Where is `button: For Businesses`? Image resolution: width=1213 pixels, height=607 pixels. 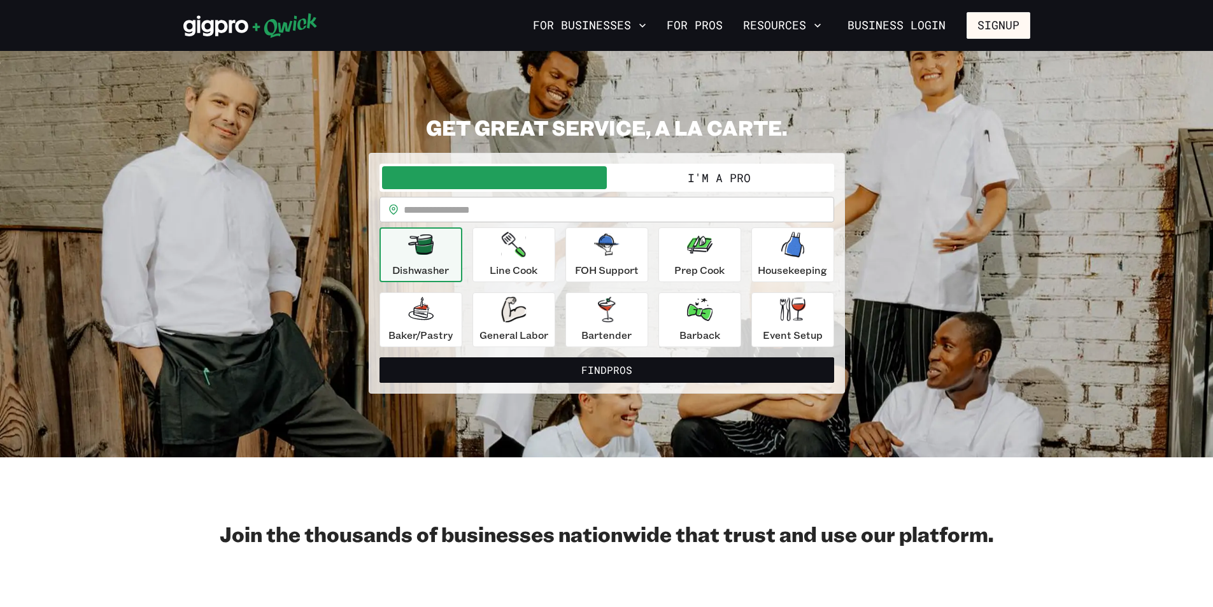 button: For Businesses is located at coordinates (590, 25).